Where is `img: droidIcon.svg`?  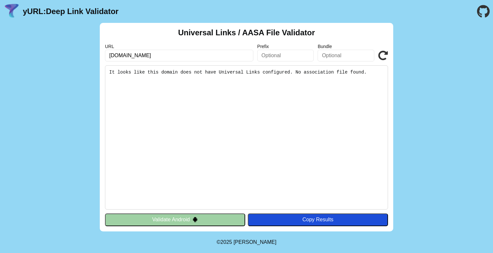 img: droidIcon.svg is located at coordinates (195, 219).